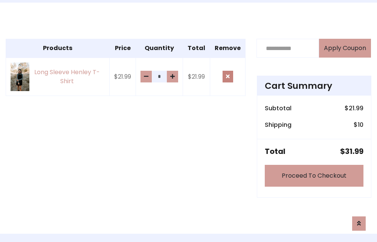  Describe the element at coordinates (275, 151) in the screenshot. I see `h5: Total` at that location.